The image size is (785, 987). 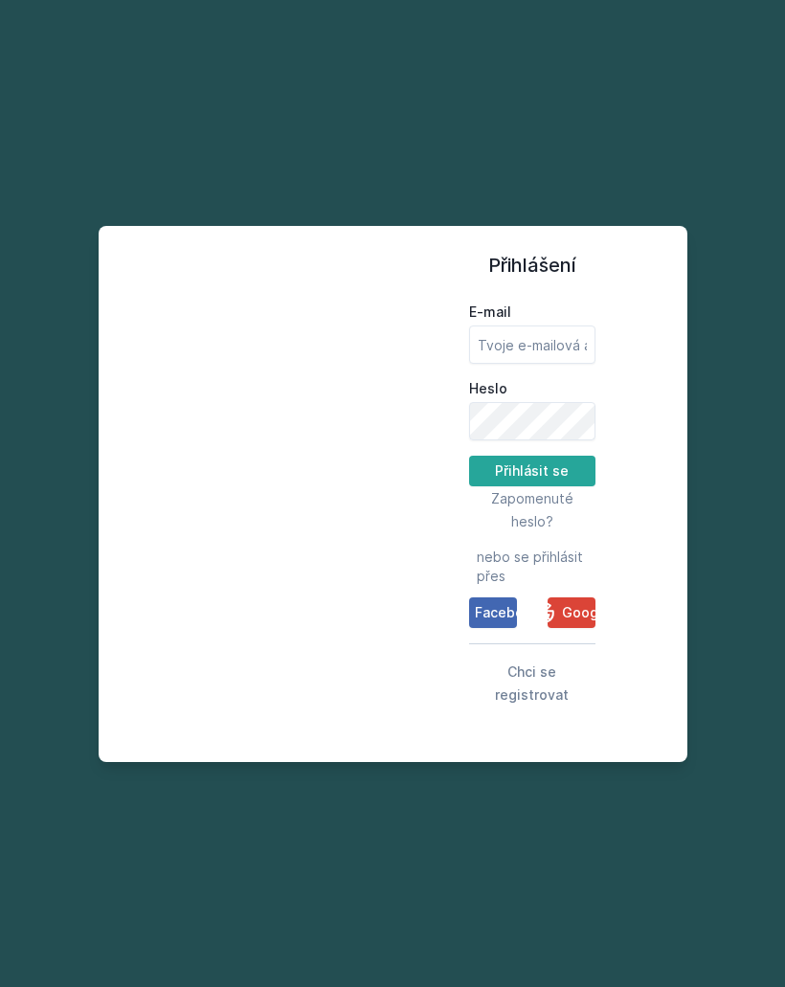 What do you see at coordinates (532, 312) in the screenshot?
I see `label: E-mail` at bounding box center [532, 312].